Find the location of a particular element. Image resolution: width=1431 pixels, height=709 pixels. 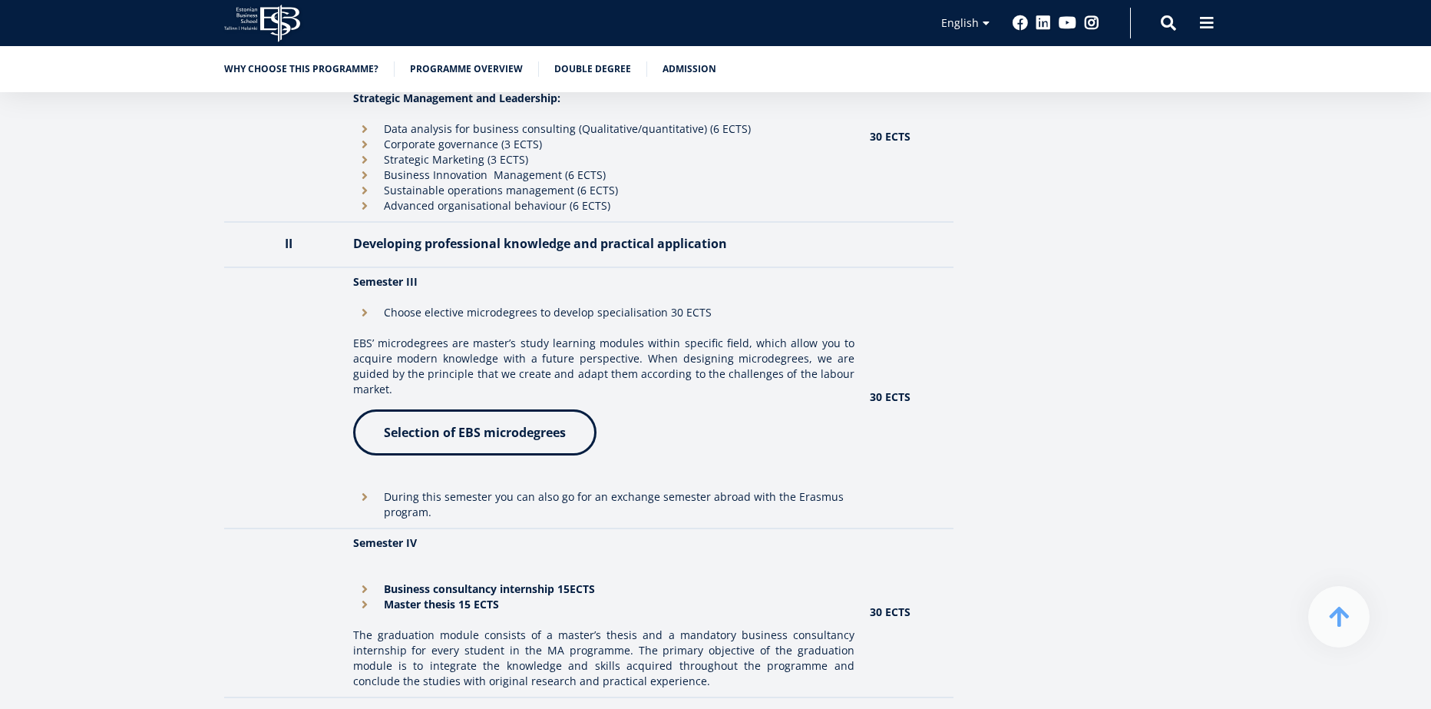

a: Programme overview is located at coordinates (466, 69).